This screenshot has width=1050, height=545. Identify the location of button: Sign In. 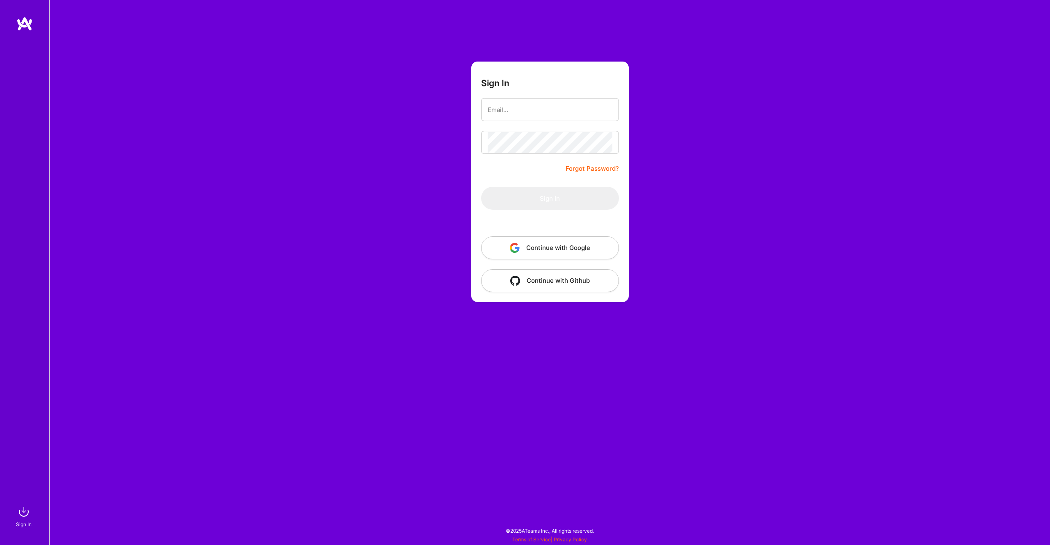
(550, 198).